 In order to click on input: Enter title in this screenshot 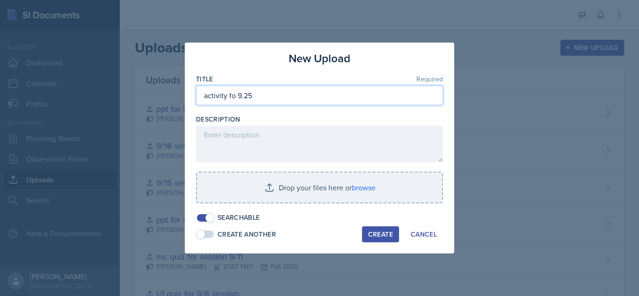, I will do `click(319, 95)`.